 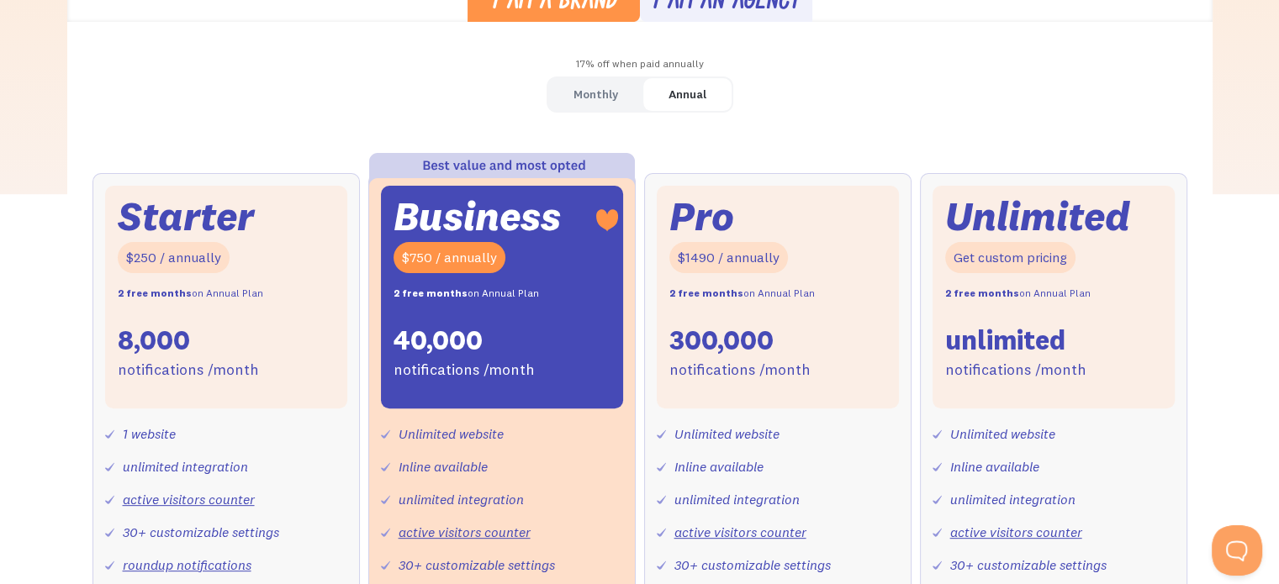 I want to click on div: Get custom pricing, so click(x=1010, y=257).